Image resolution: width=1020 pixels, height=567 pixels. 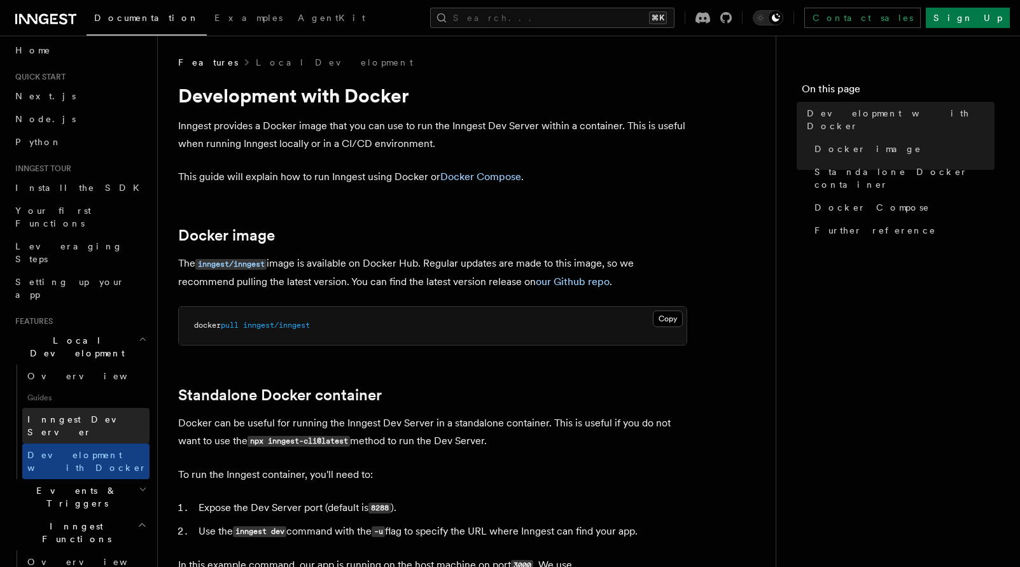 I want to click on a: Home, so click(x=80, y=50).